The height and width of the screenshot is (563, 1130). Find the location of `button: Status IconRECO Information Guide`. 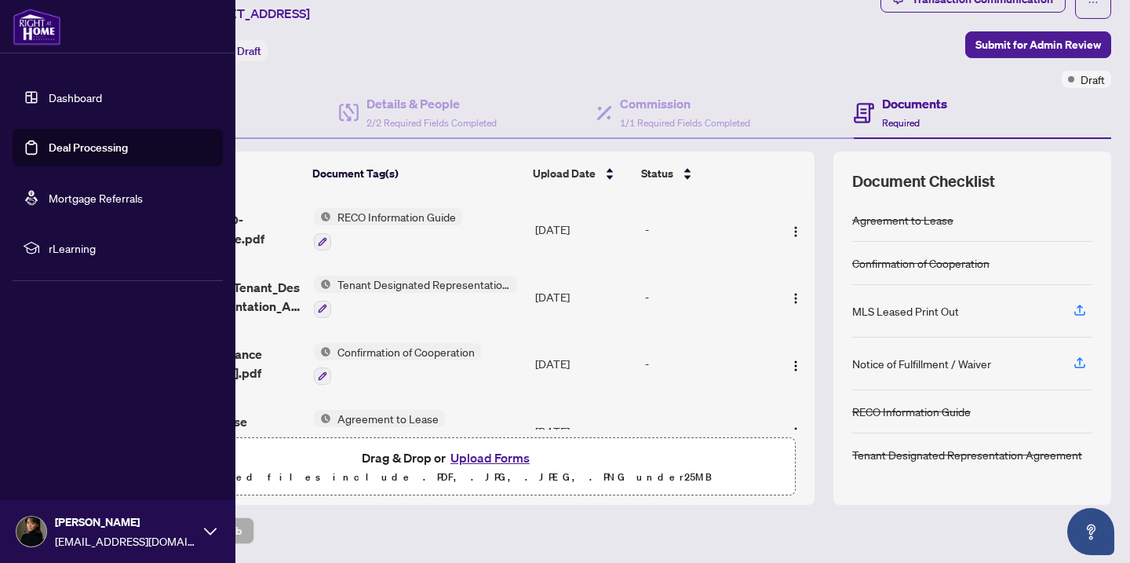

button: Status IconRECO Information Guide is located at coordinates (388, 229).